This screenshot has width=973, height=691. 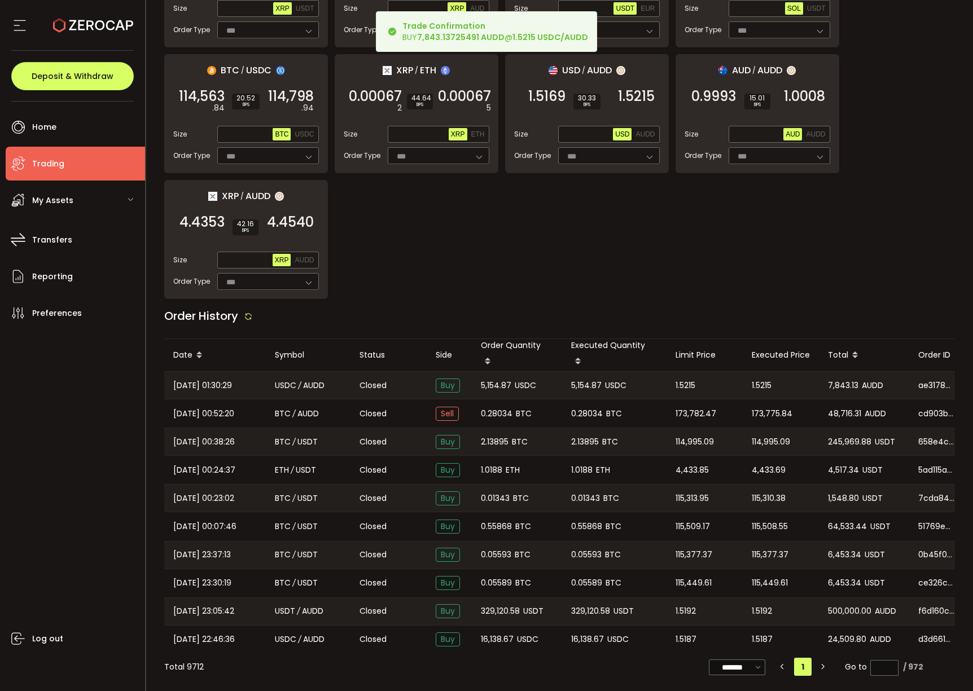 I want to click on span: 114,995.09, so click(x=771, y=442).